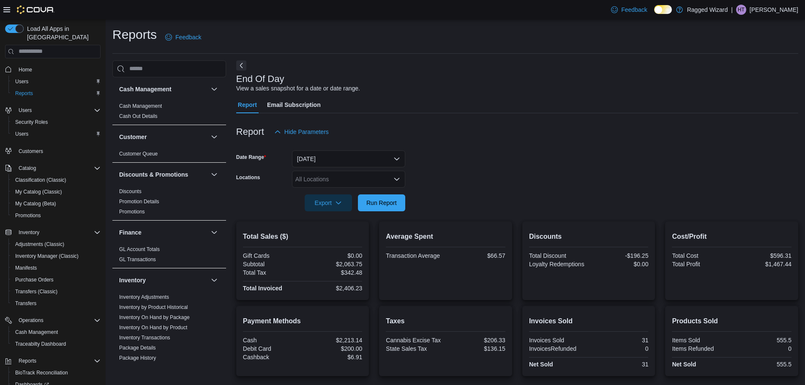  I want to click on span: Cash Out Details, so click(138, 116).